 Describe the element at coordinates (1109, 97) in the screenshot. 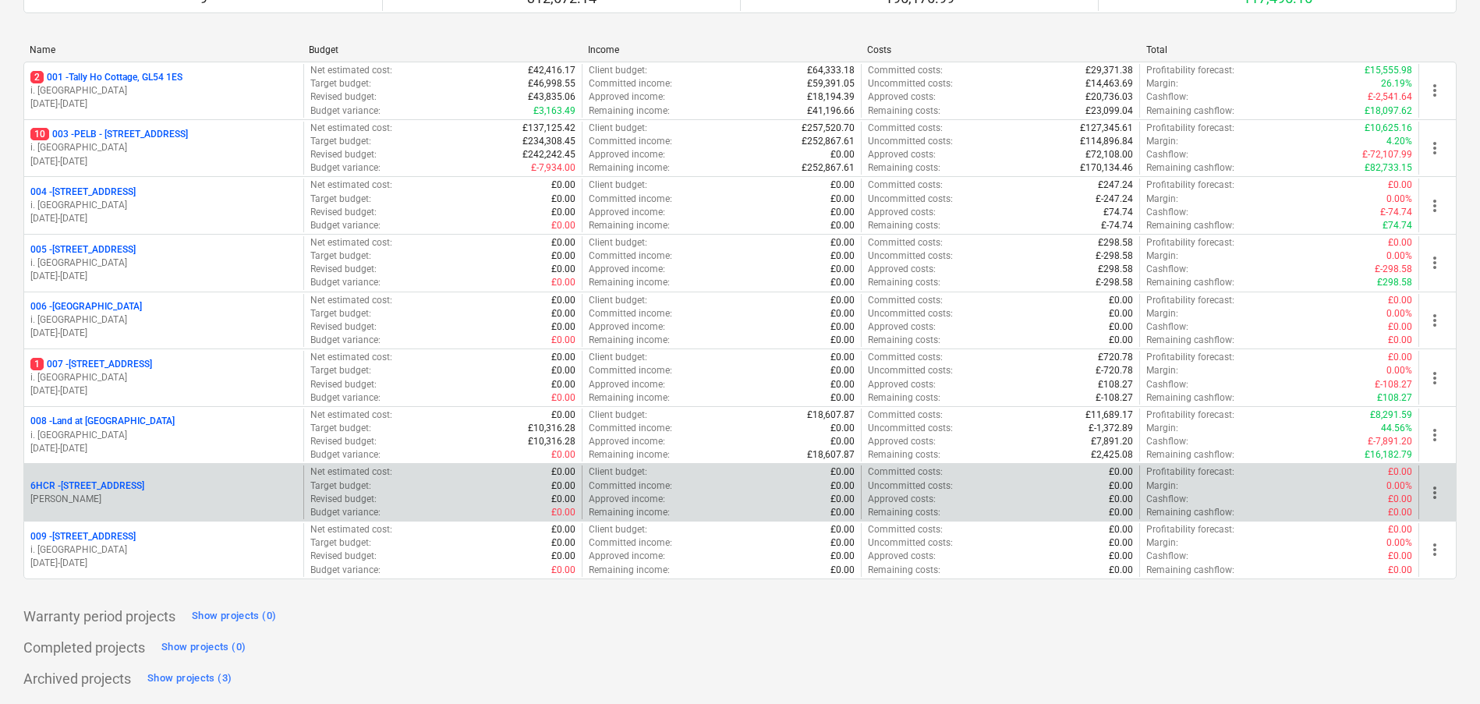

I see `p: £20,736.03` at that location.